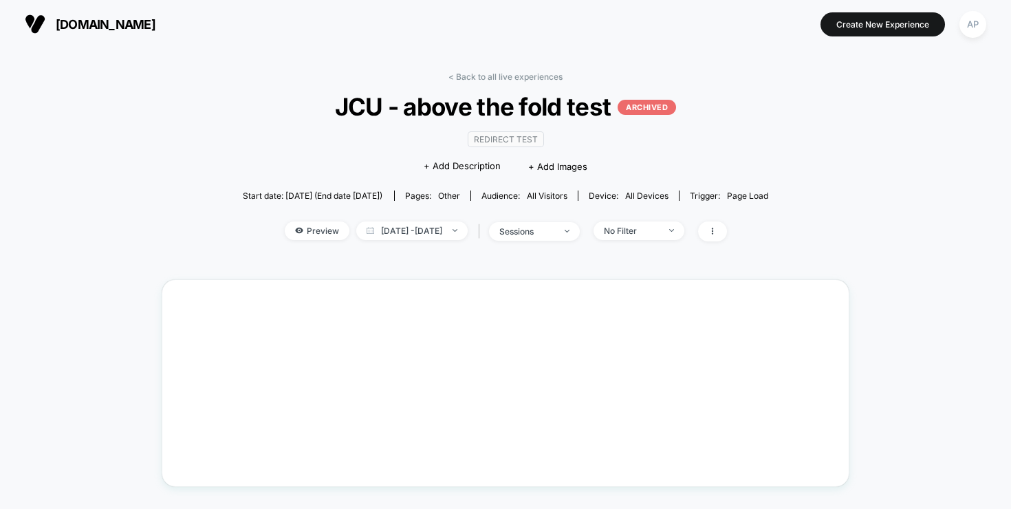 This screenshot has width=1011, height=509. Describe the element at coordinates (972, 24) in the screenshot. I see `button: AP` at that location.